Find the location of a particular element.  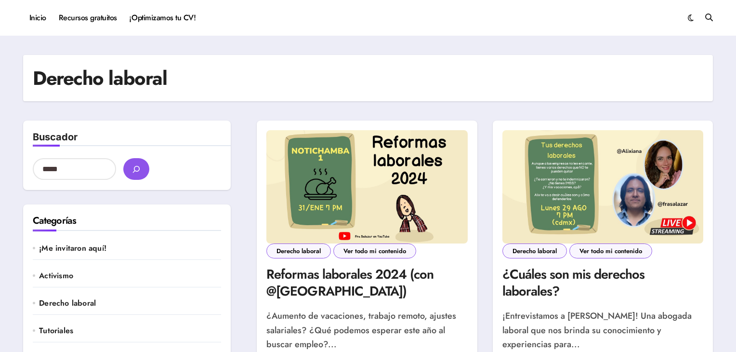

h2: Categorías is located at coordinates (127, 221).